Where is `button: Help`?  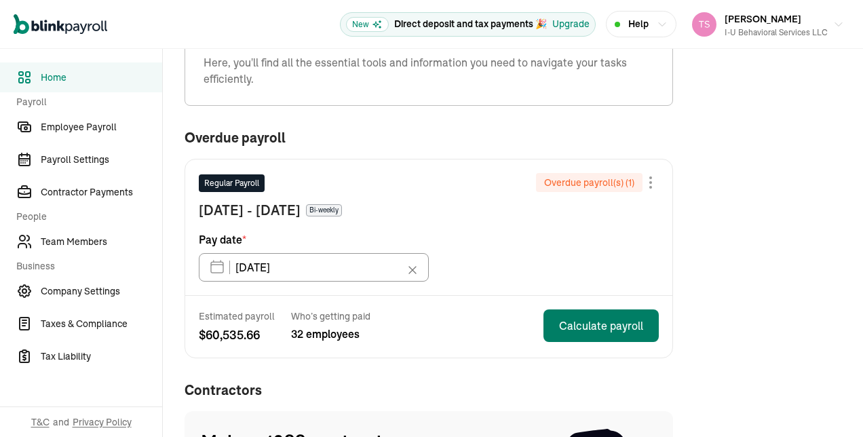
button: Help is located at coordinates (641, 24).